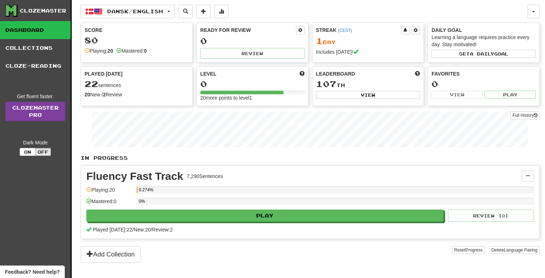 The image size is (545, 278). Describe the element at coordinates (135, 176) in the screenshot. I see `div: Fluency Fast Track` at that location.